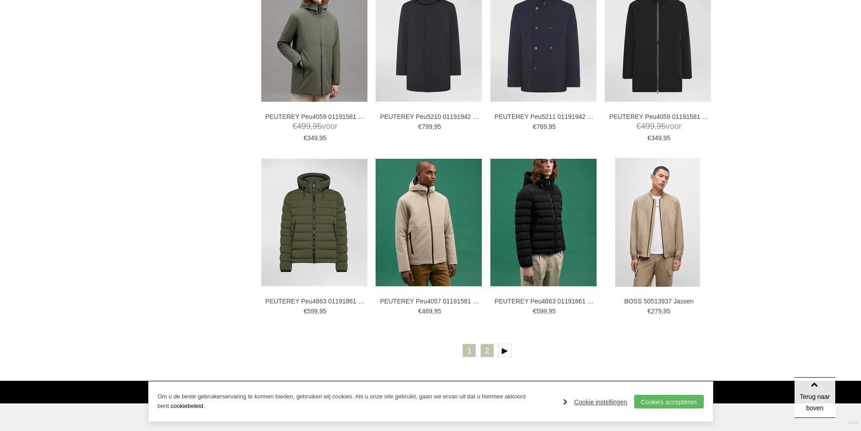  I want to click on a: cookiebeleid, so click(187, 406).